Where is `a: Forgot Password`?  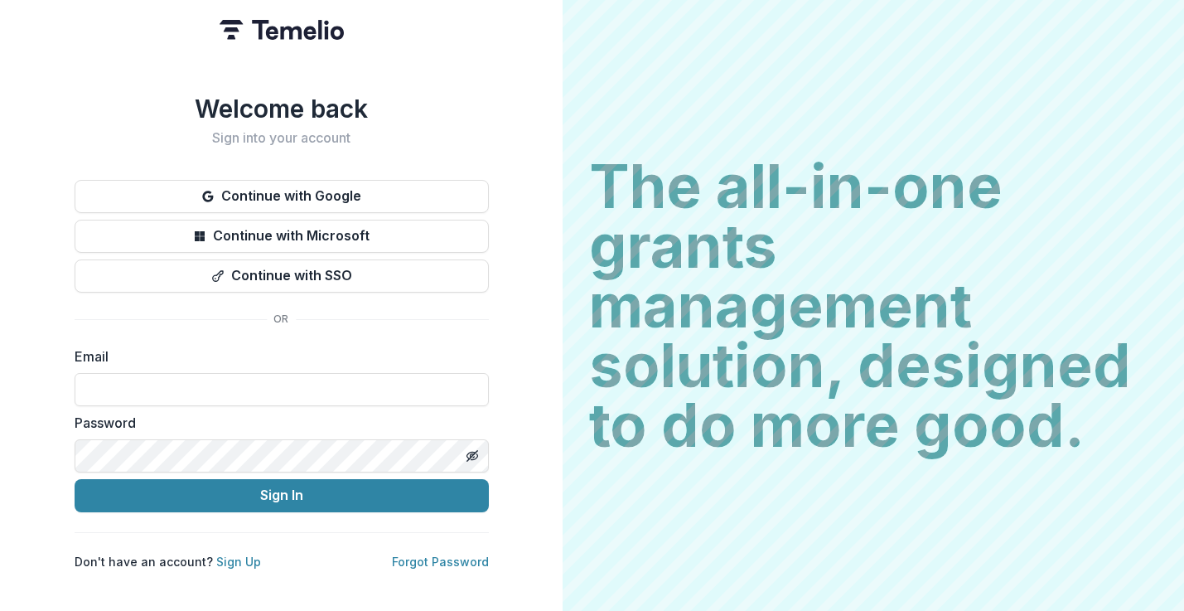
a: Forgot Password is located at coordinates (440, 561).